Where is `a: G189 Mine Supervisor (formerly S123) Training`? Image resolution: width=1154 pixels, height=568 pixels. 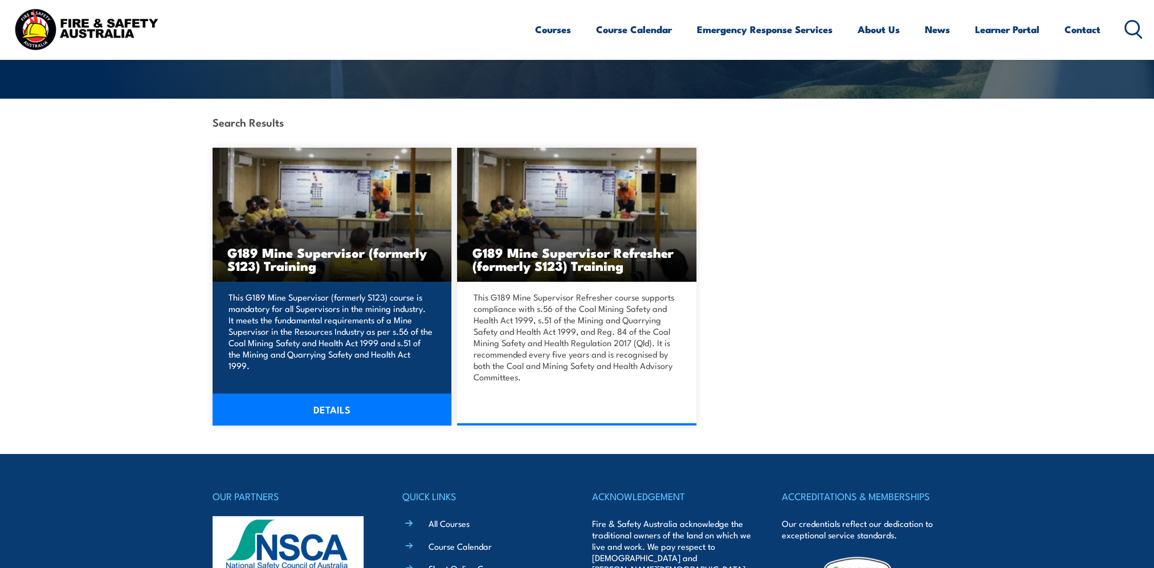 a: G189 Mine Supervisor (formerly S123) Training is located at coordinates (332, 214).